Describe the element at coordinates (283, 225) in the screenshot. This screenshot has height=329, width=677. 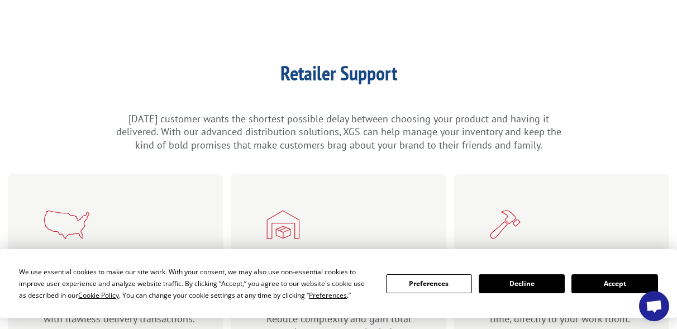
I see `img: XGS_Icon_SMBFlooringRetailer_Red` at that location.